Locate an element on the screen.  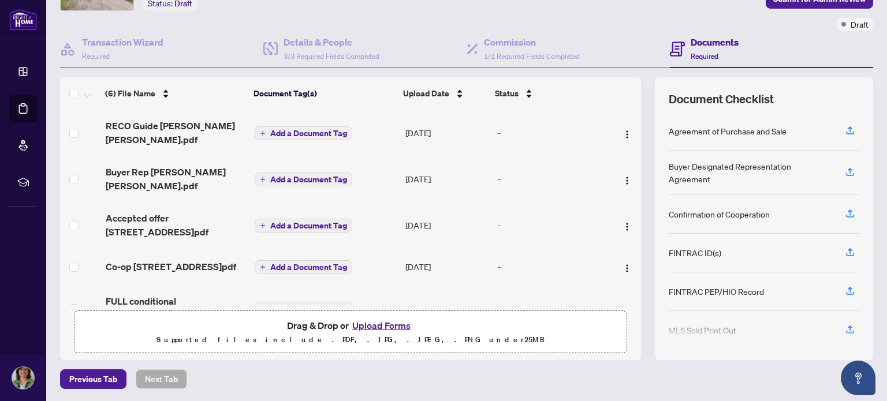
th: Upload Date is located at coordinates (444, 94).